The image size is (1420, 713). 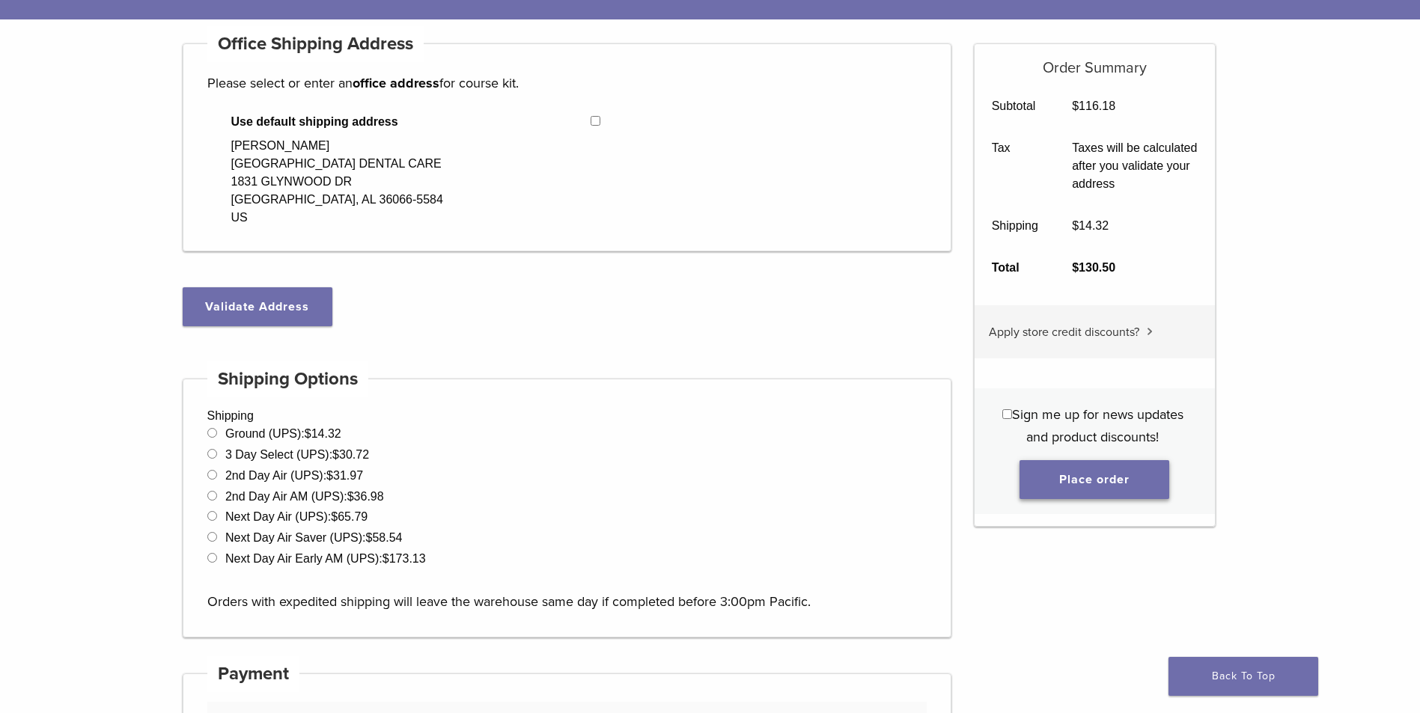 What do you see at coordinates (296, 517) in the screenshot?
I see `label: Next Day Air (UPS):` at bounding box center [296, 517].